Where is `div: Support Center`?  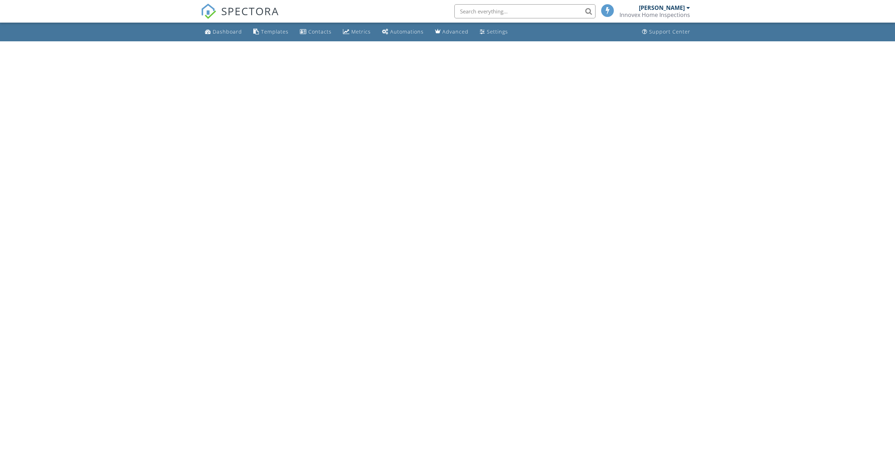 div: Support Center is located at coordinates (670, 31).